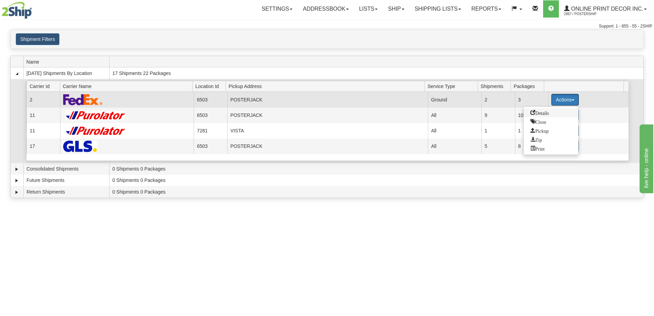 The image size is (654, 316). What do you see at coordinates (539, 121) in the screenshot?
I see `span: Close` at bounding box center [539, 121].